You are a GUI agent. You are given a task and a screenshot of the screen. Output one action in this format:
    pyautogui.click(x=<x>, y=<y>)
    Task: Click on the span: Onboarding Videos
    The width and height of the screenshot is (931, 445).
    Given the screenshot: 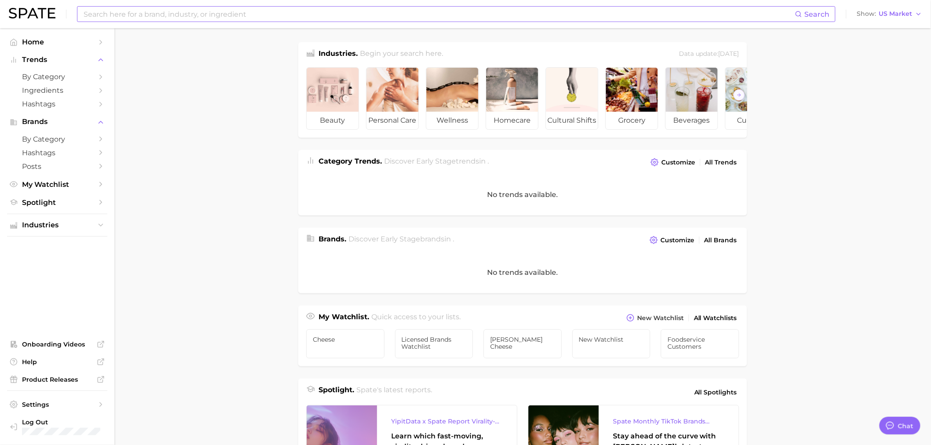 What is the action you would take?
    pyautogui.click(x=57, y=345)
    